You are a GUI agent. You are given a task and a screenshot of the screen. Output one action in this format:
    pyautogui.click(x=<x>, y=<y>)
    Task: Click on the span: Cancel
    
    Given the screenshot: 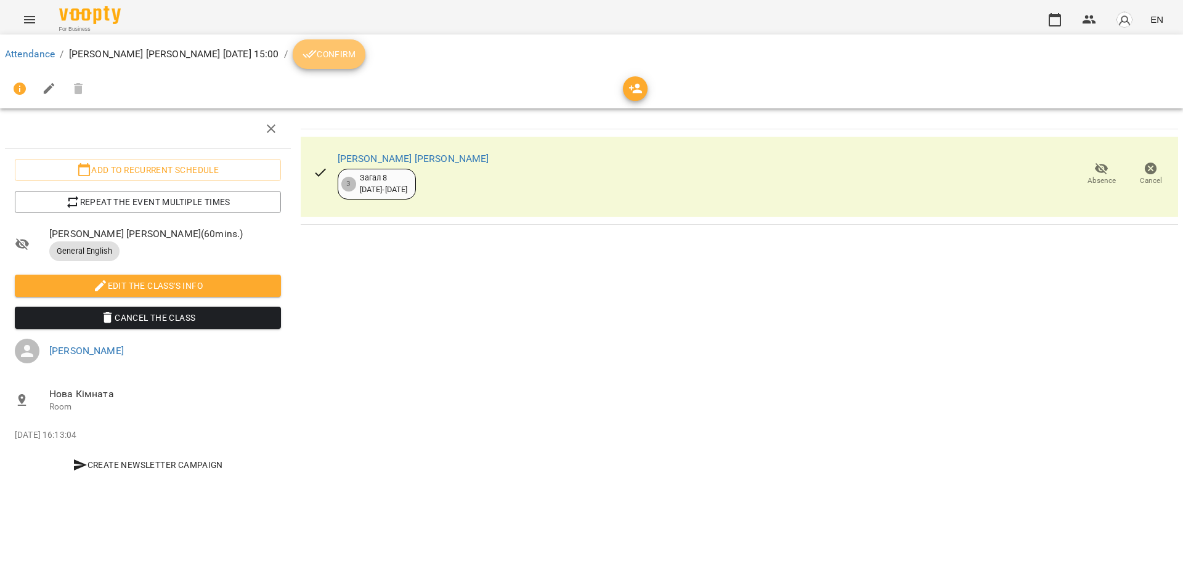 What is the action you would take?
    pyautogui.click(x=1151, y=181)
    